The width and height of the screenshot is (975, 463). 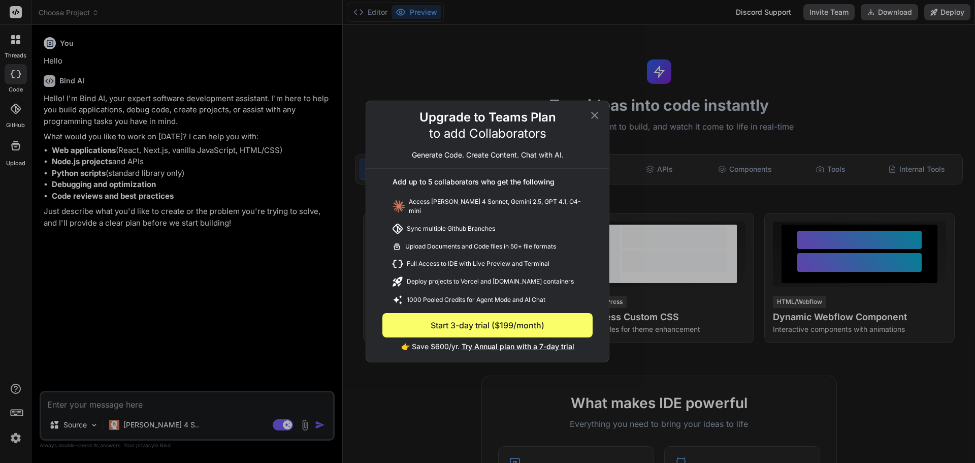 What do you see at coordinates (487, 155) in the screenshot?
I see `p: Generate Code. Create Content. Chat with AI.` at bounding box center [487, 155].